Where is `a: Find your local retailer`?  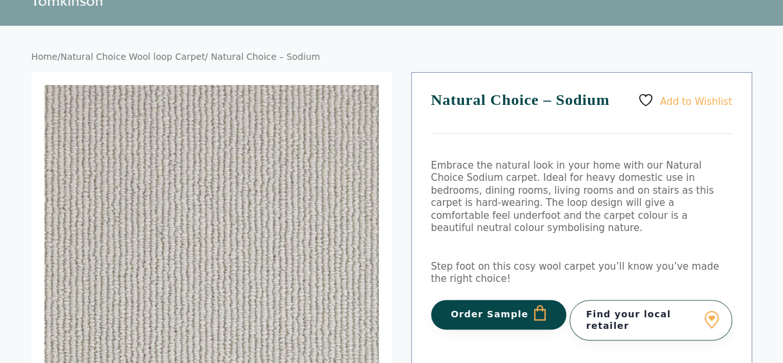
a: Find your local retailer is located at coordinates (651, 320).